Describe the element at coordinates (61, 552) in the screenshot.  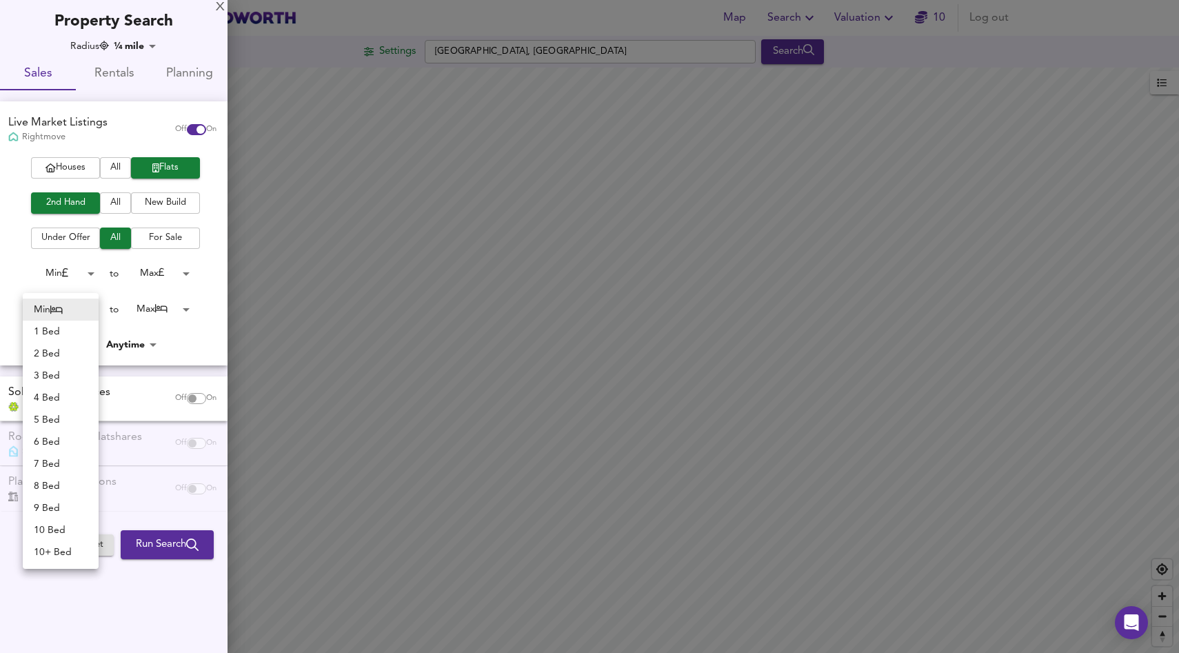
I see `li: 10+ Bed` at that location.